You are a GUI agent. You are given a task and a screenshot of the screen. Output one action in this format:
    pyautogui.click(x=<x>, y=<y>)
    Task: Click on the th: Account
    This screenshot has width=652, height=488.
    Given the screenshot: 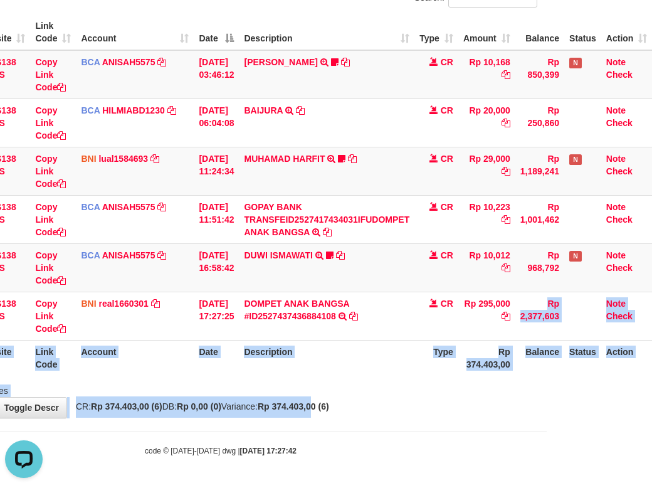 What is the action you would take?
    pyautogui.click(x=135, y=357)
    